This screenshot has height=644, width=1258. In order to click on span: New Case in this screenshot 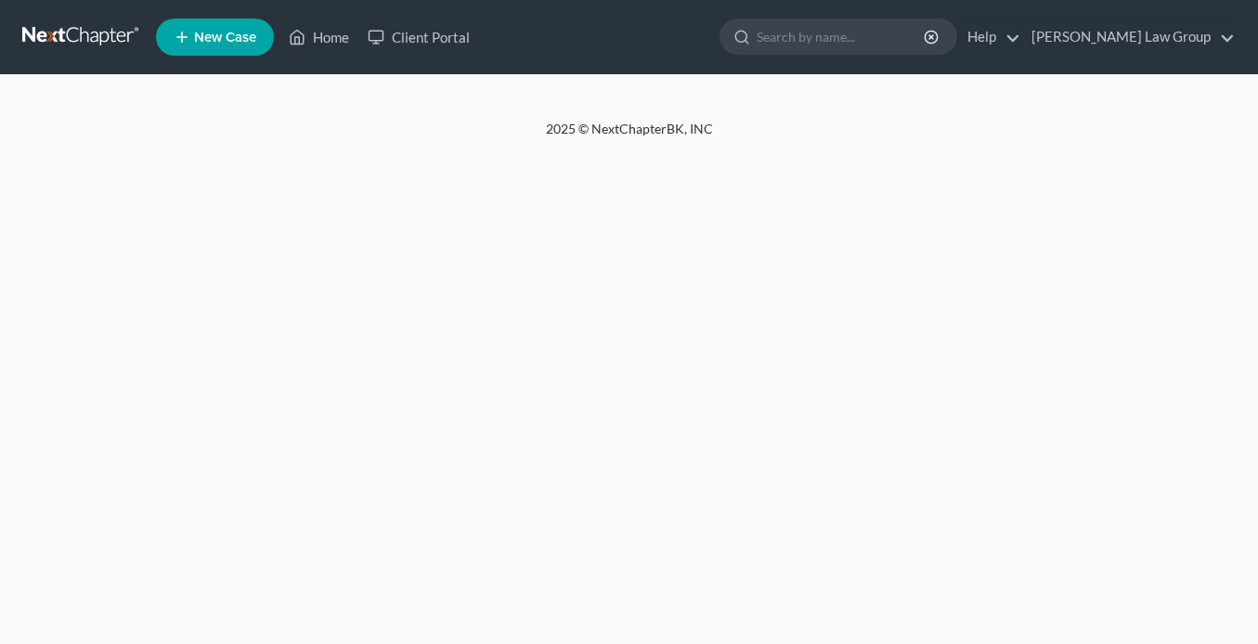, I will do `click(225, 37)`.